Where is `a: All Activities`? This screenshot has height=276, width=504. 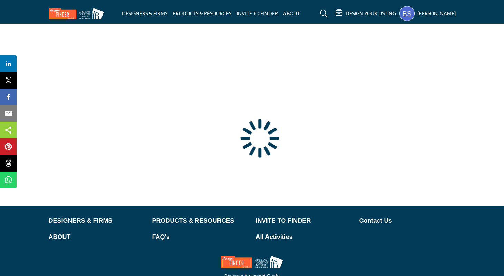
a: All Activities is located at coordinates (304, 237).